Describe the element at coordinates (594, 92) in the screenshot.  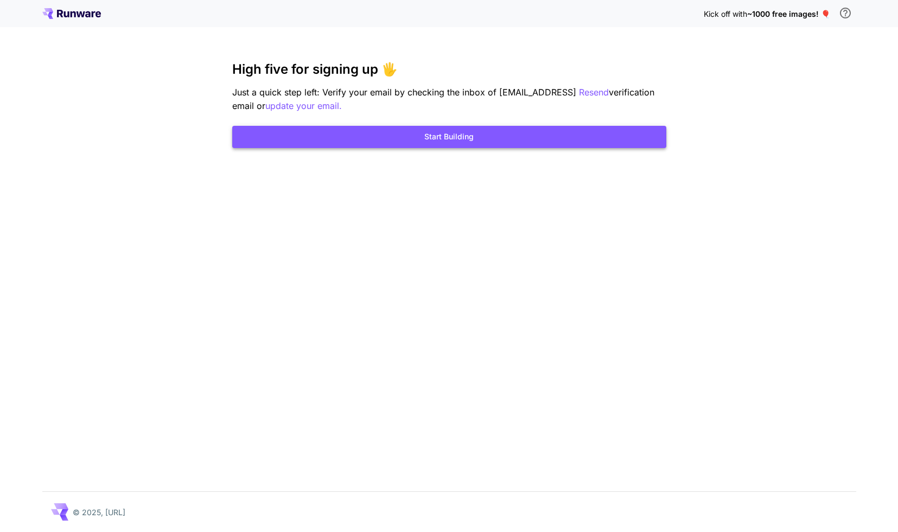
I see `p: Resend` at that location.